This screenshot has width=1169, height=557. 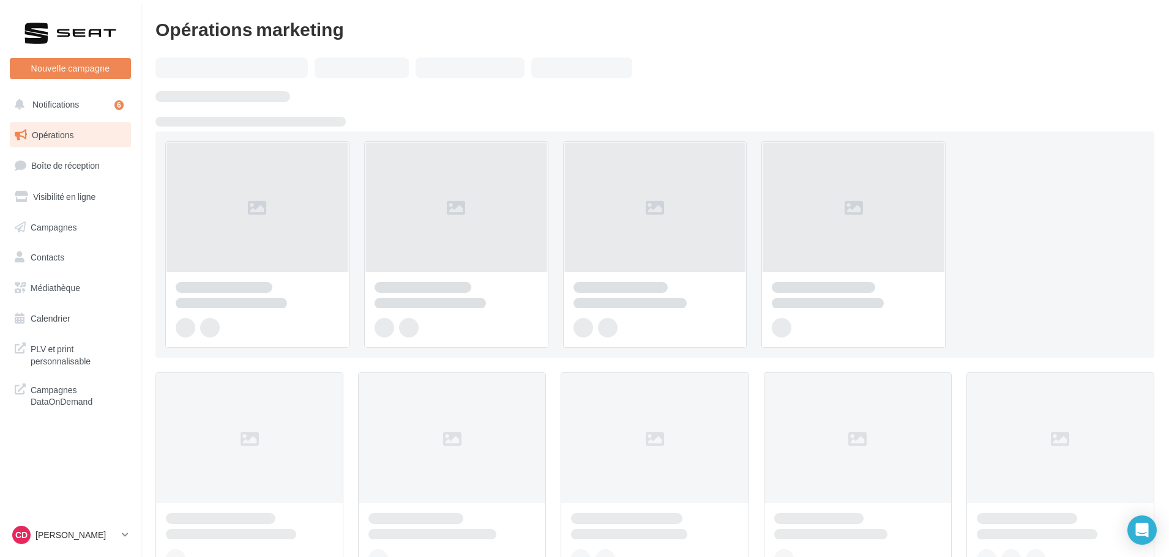 I want to click on div: 6, so click(x=119, y=105).